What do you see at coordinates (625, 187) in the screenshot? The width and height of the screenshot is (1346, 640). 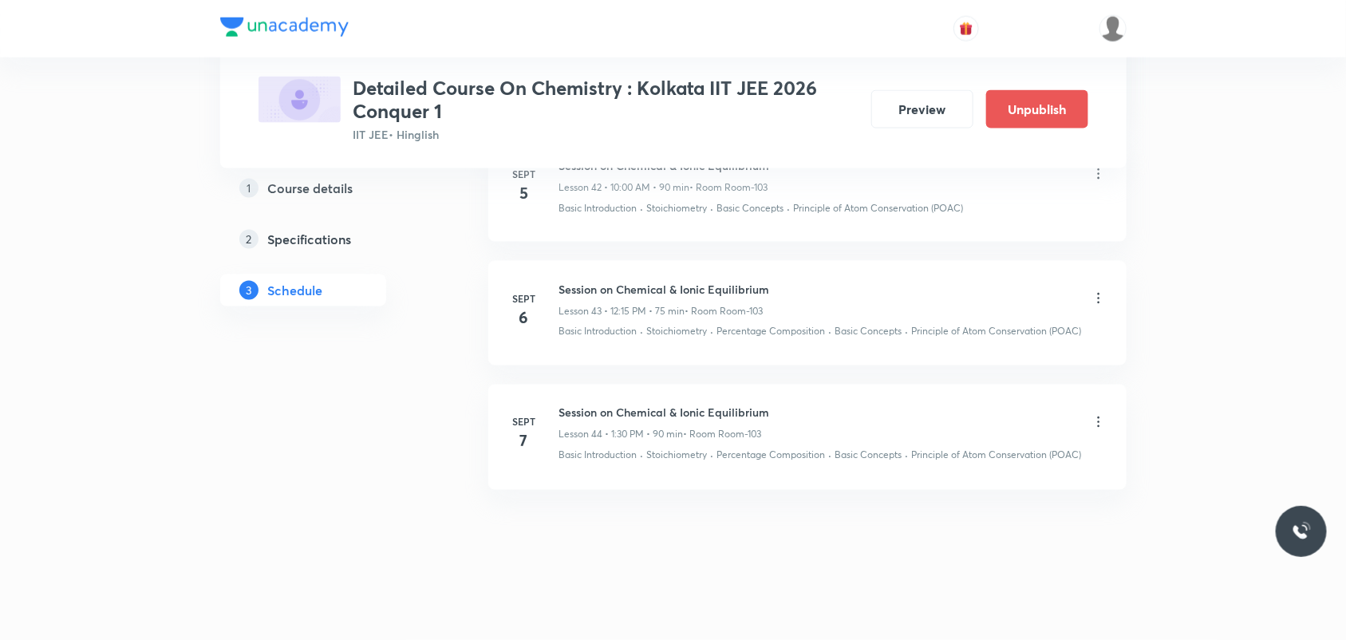 I see `p: Lesson 42 • 10:00 AM • 90 min` at bounding box center [625, 187].